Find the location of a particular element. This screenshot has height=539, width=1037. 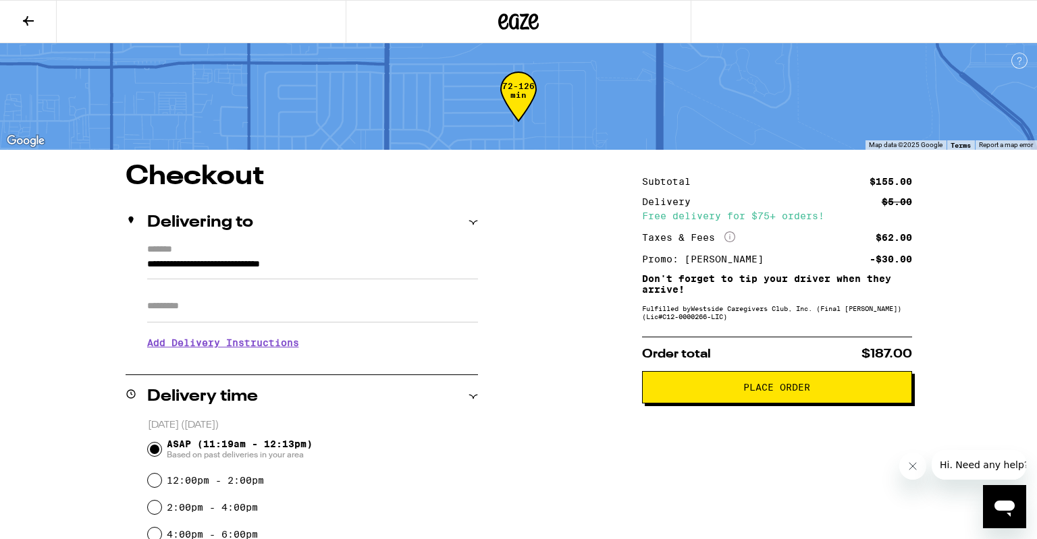

span: Hi. Need any help? is located at coordinates (53, 15).